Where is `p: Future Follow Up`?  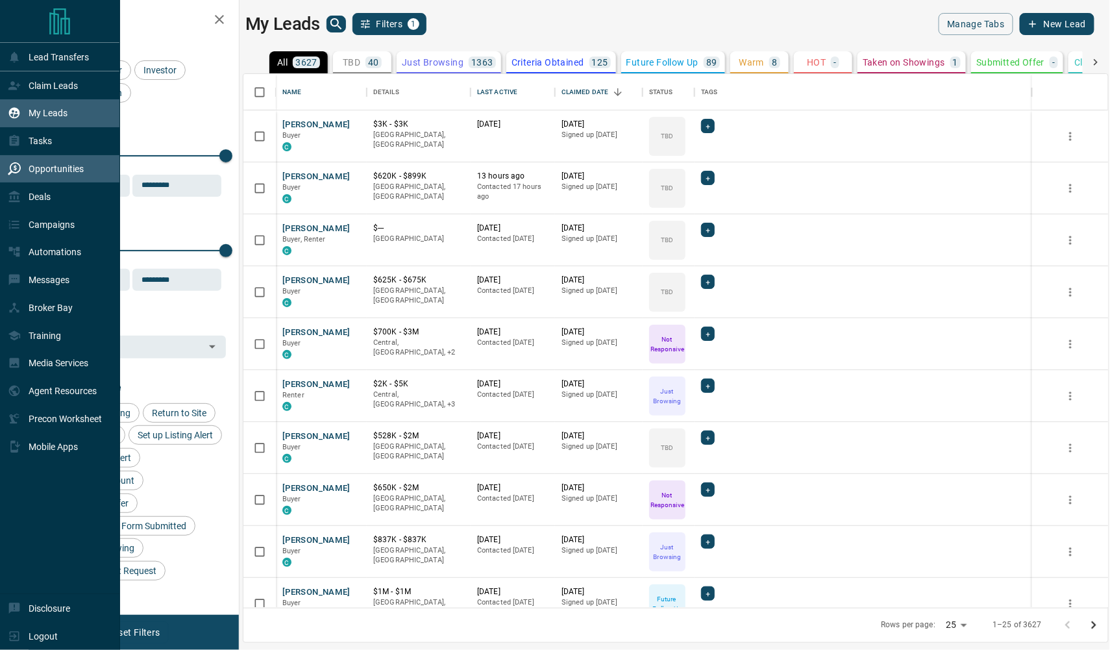
p: Future Follow Up is located at coordinates (667, 604).